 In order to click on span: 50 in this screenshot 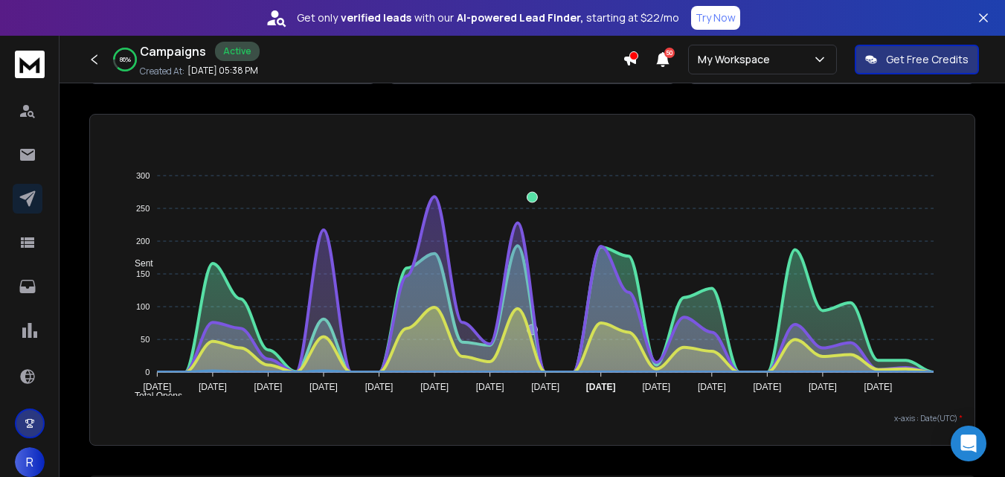, I will do `click(669, 53)`.